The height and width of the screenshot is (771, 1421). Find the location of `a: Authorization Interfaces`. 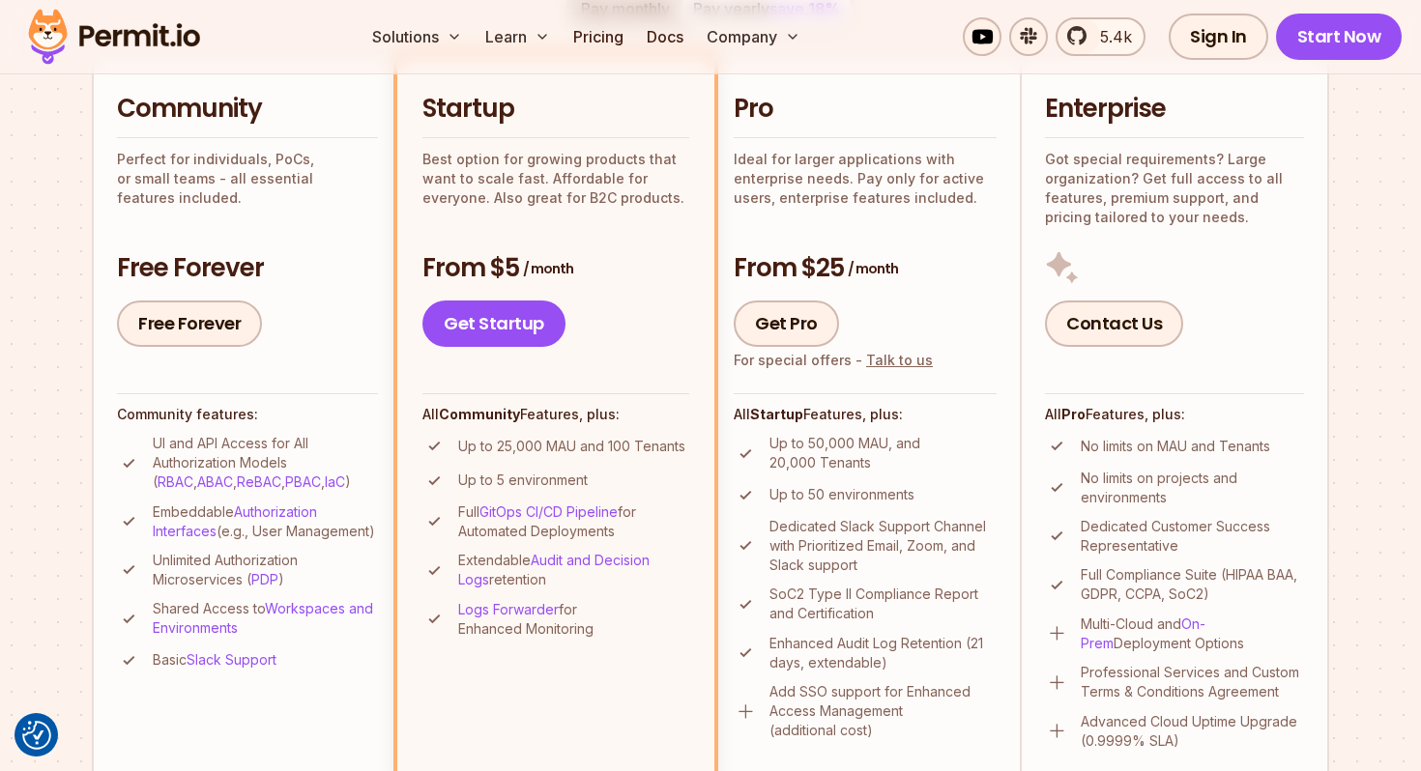

a: Authorization Interfaces is located at coordinates (235, 521).